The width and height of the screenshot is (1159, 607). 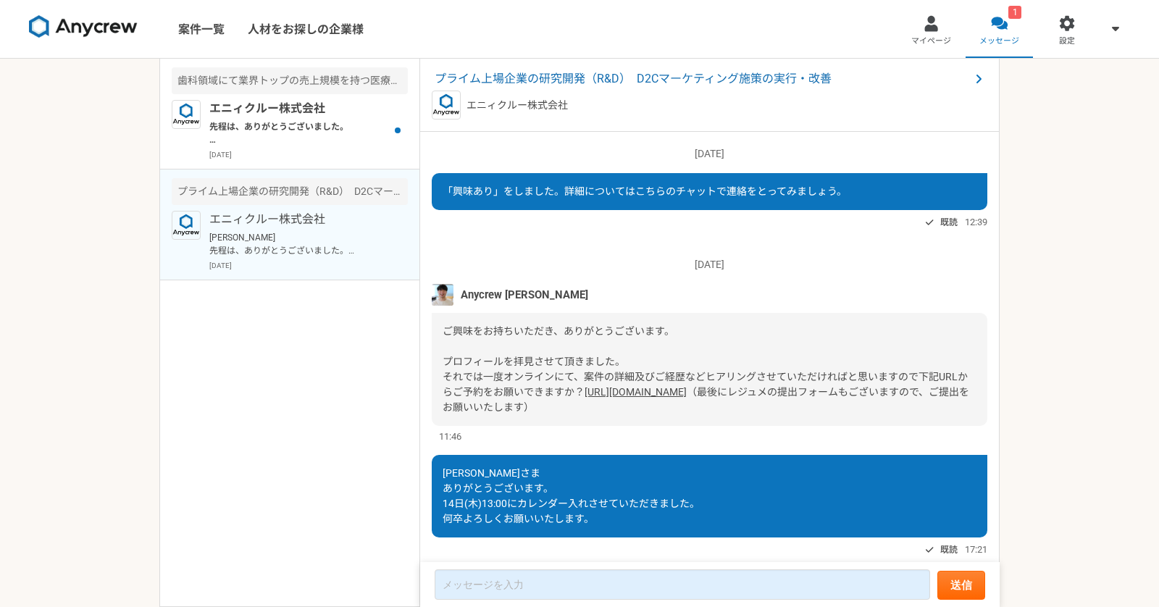 I want to click on span: ご興味をお持ちいただき、ありがとうございます。 プロフィールを拝見させて頂きました。 それでは一度オンラインにて、案件の詳細及びご経歴などヒアリングさせていただければと思いますので下記URLから..., so click(x=705, y=361).